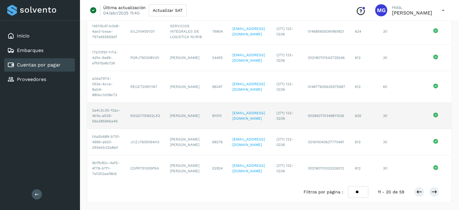 This screenshot has width=459, height=210. I want to click on td: 17b70f5f-117d-4dfe-9a99-effd15a8cf36, so click(106, 58).